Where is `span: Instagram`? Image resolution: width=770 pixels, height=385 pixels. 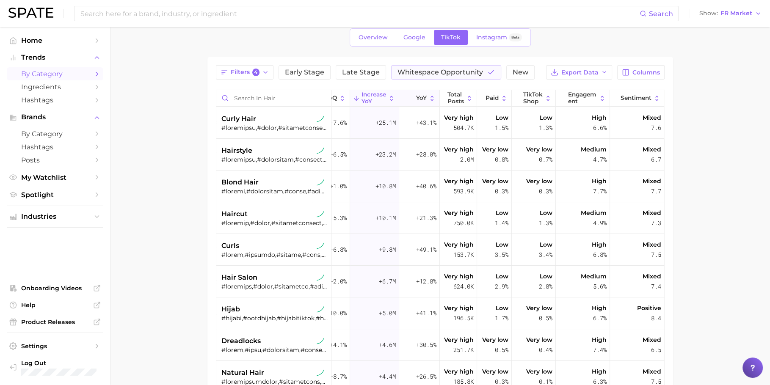
span: Instagram is located at coordinates (492, 37).